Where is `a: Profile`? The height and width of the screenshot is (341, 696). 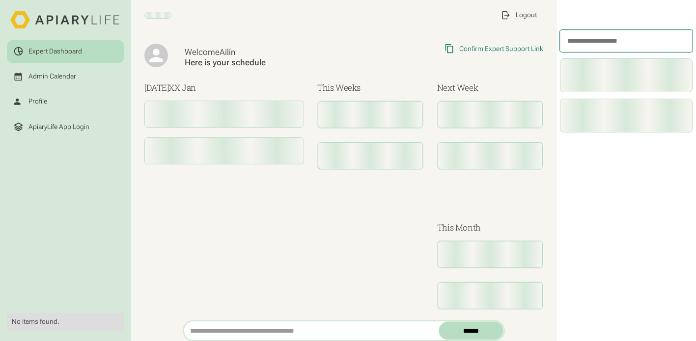
a: Profile is located at coordinates (65, 102).